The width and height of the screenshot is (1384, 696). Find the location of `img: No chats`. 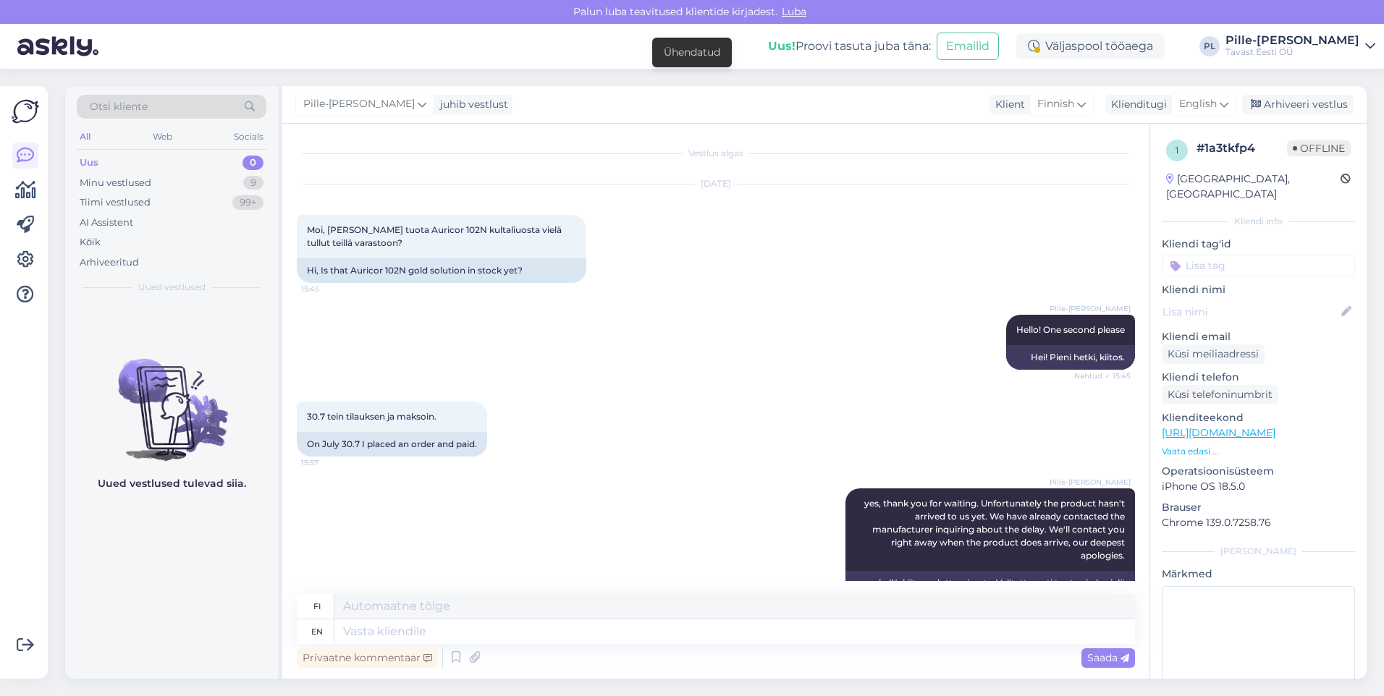

img: No chats is located at coordinates (172, 398).